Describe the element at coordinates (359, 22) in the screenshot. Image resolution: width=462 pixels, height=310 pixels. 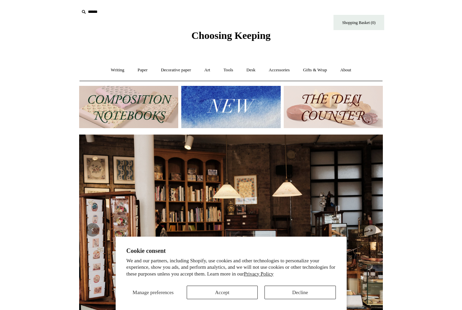
I see `a: Shopping Basket (0)` at that location.